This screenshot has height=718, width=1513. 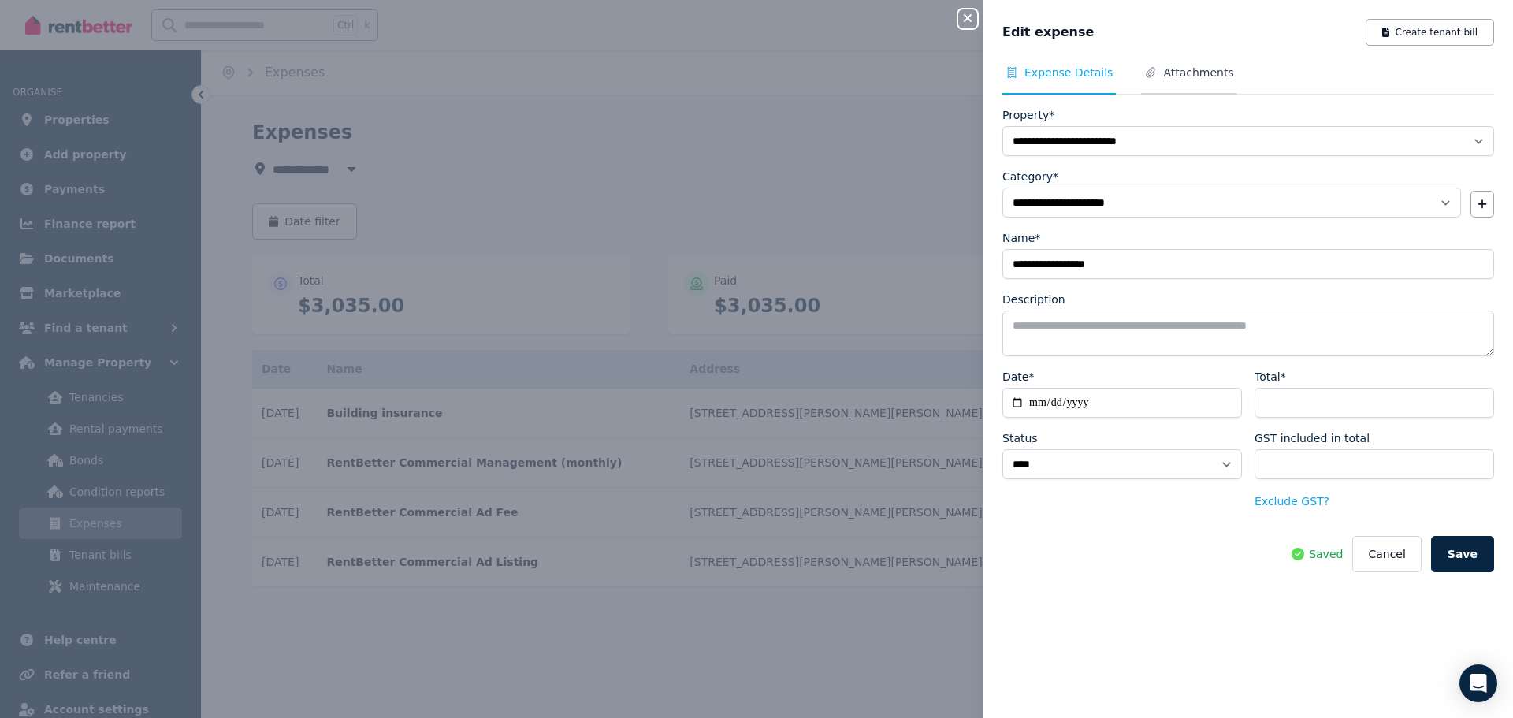 I want to click on label: GST included in total, so click(x=1312, y=438).